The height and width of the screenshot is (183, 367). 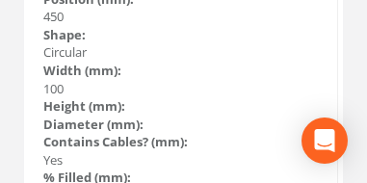 I want to click on dd: 450, so click(x=183, y=16).